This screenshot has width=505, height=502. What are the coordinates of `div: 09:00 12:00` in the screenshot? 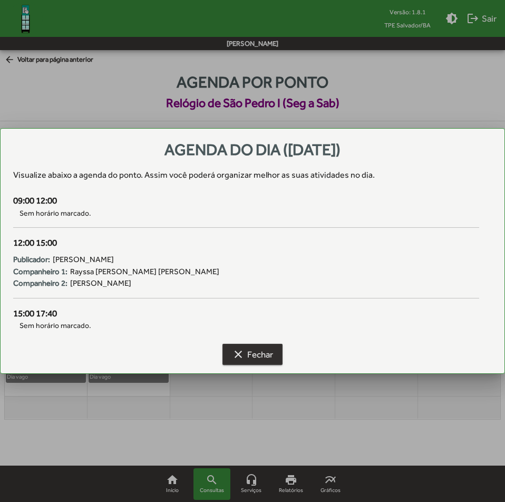 It's located at (246, 201).